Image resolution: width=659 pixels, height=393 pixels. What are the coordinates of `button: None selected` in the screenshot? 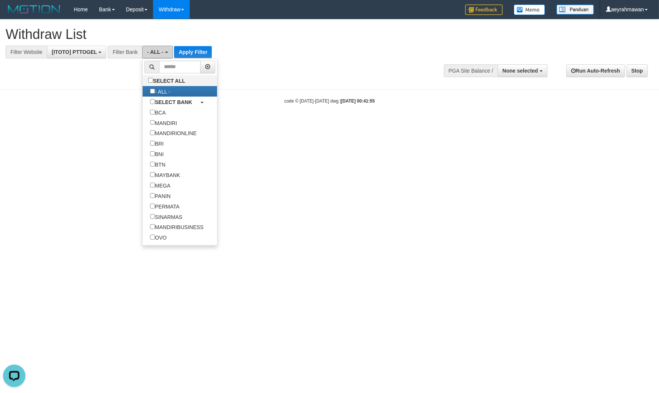 It's located at (522, 71).